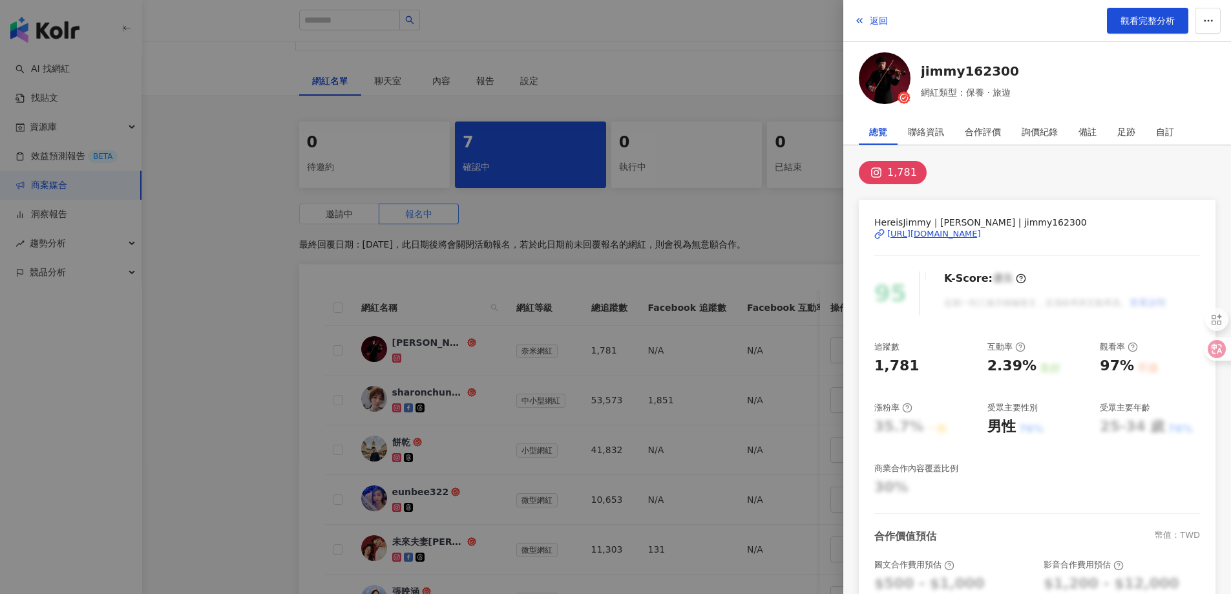 The image size is (1231, 594). Describe the element at coordinates (1165, 132) in the screenshot. I see `div: 自訂` at that location.